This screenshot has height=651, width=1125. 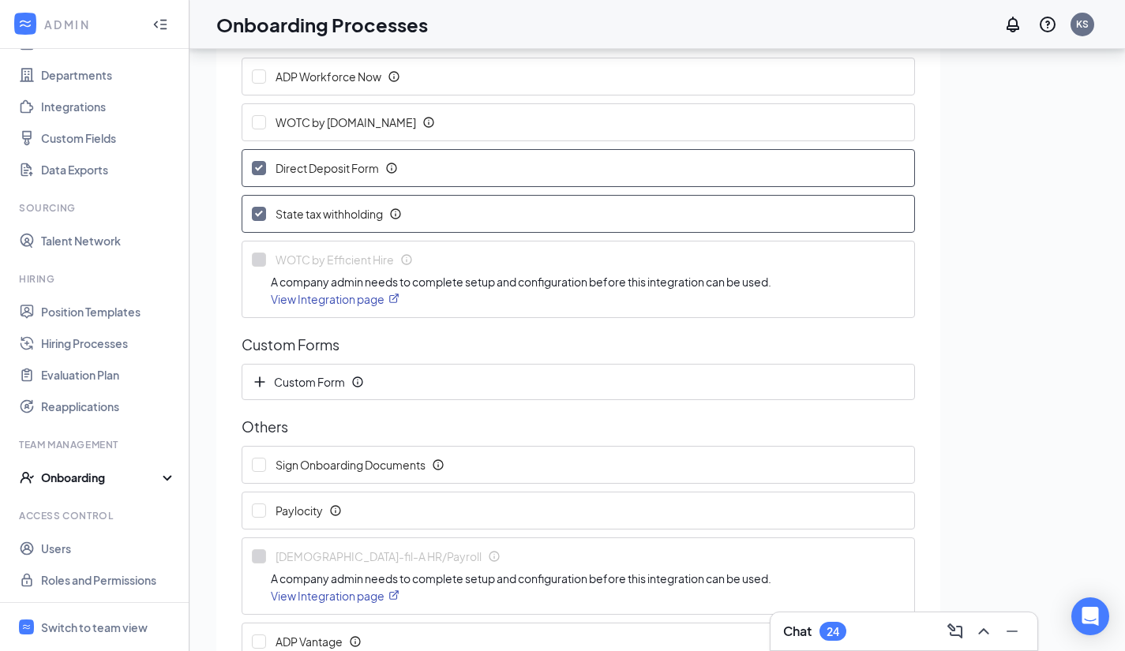 What do you see at coordinates (1013, 24) in the screenshot?
I see `svg: Notifications` at bounding box center [1013, 24].